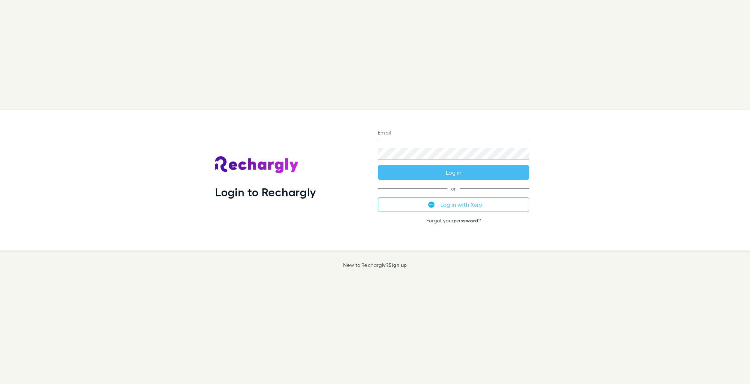  I want to click on span: or, so click(453, 189).